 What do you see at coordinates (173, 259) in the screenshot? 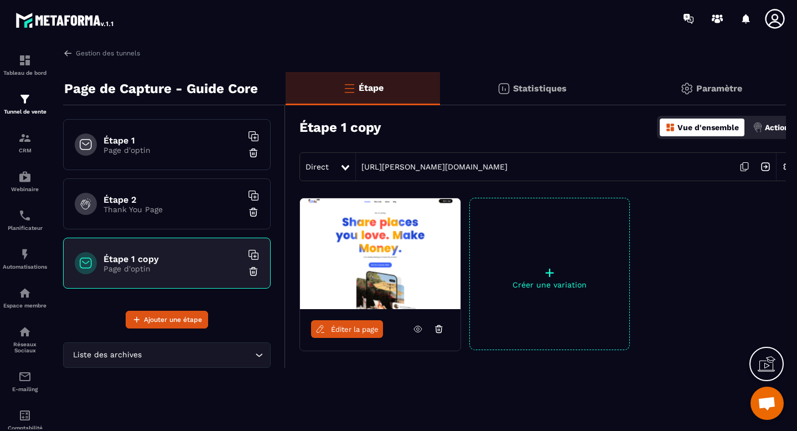
I see `h6: Étape 1 copy` at bounding box center [173, 259].